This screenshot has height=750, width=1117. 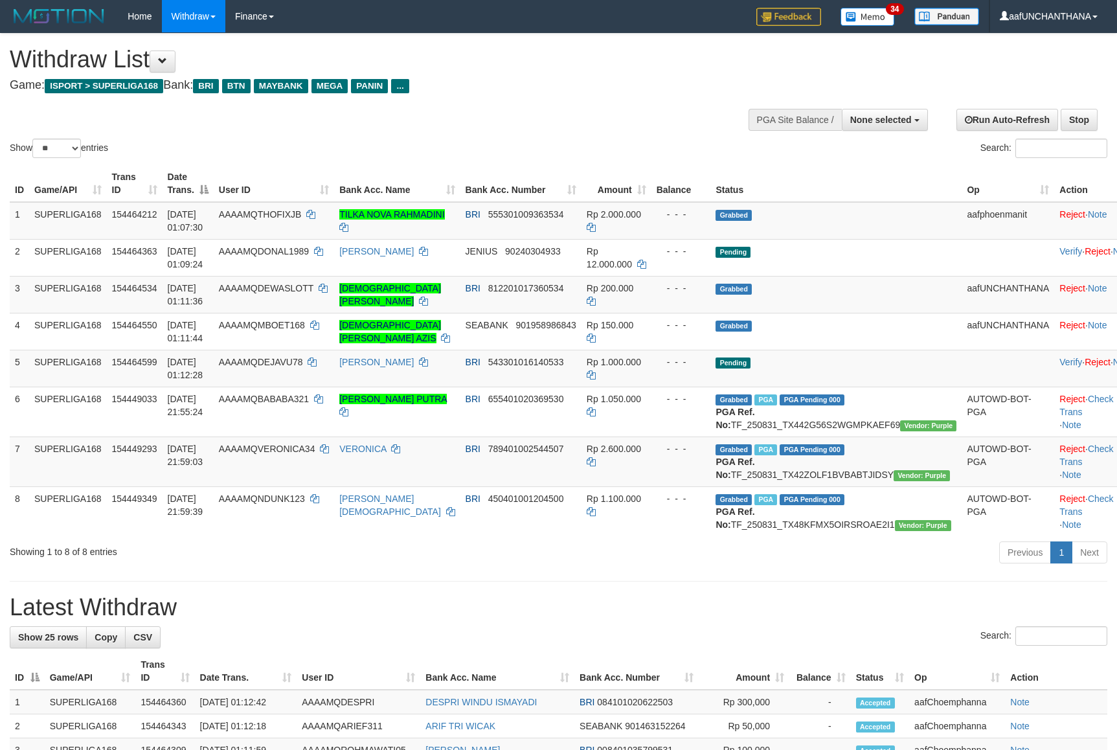 What do you see at coordinates (875, 727) in the screenshot?
I see `span: Accepted` at bounding box center [875, 727].